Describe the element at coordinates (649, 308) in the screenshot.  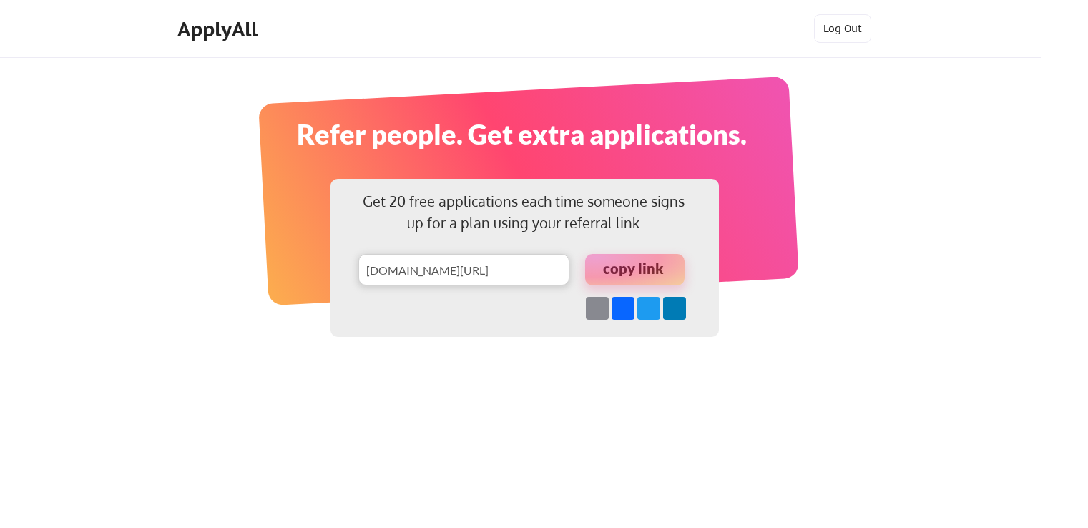
I see `a: Twitter` at that location.